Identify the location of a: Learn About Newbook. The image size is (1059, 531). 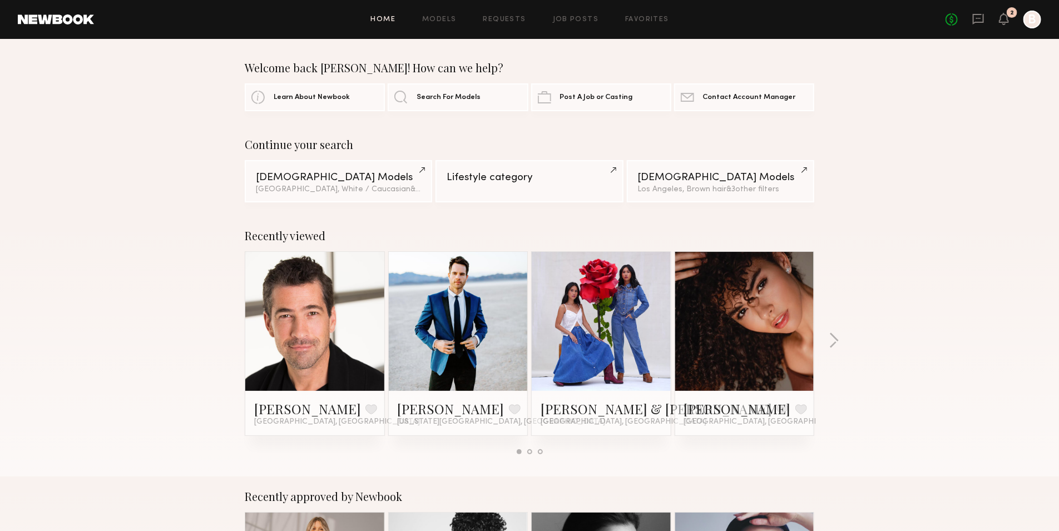
(315, 97).